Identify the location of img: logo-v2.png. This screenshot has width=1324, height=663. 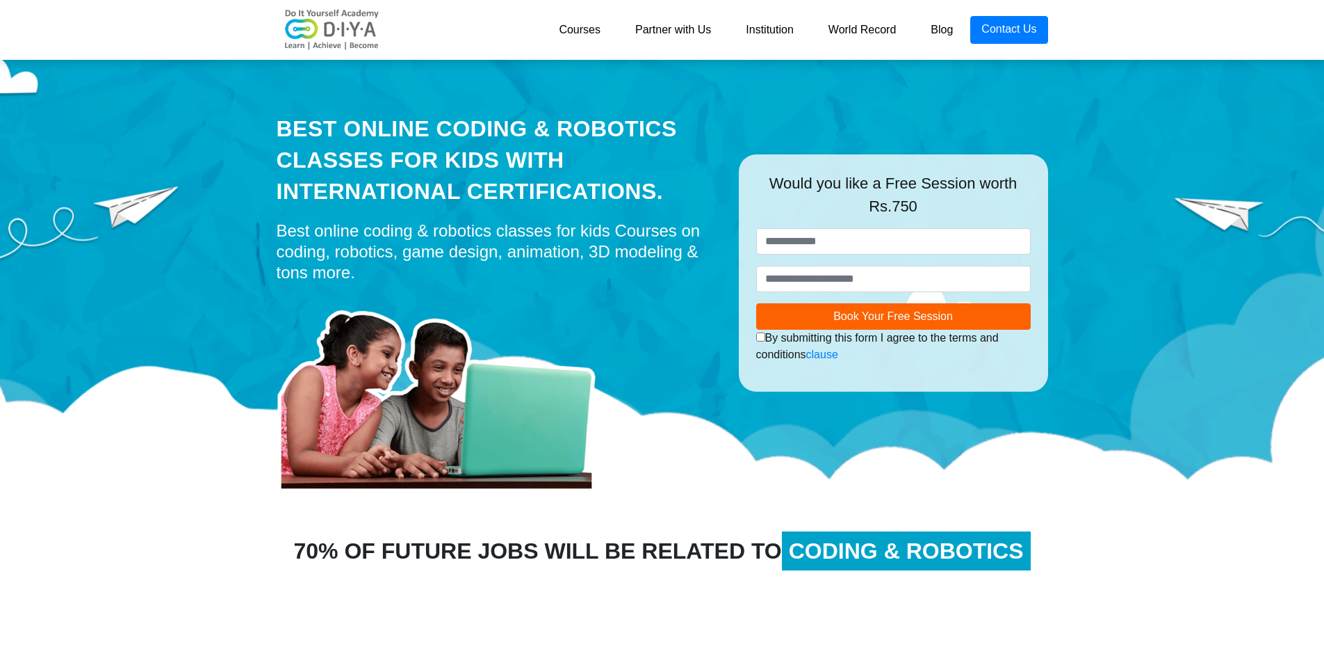
(332, 30).